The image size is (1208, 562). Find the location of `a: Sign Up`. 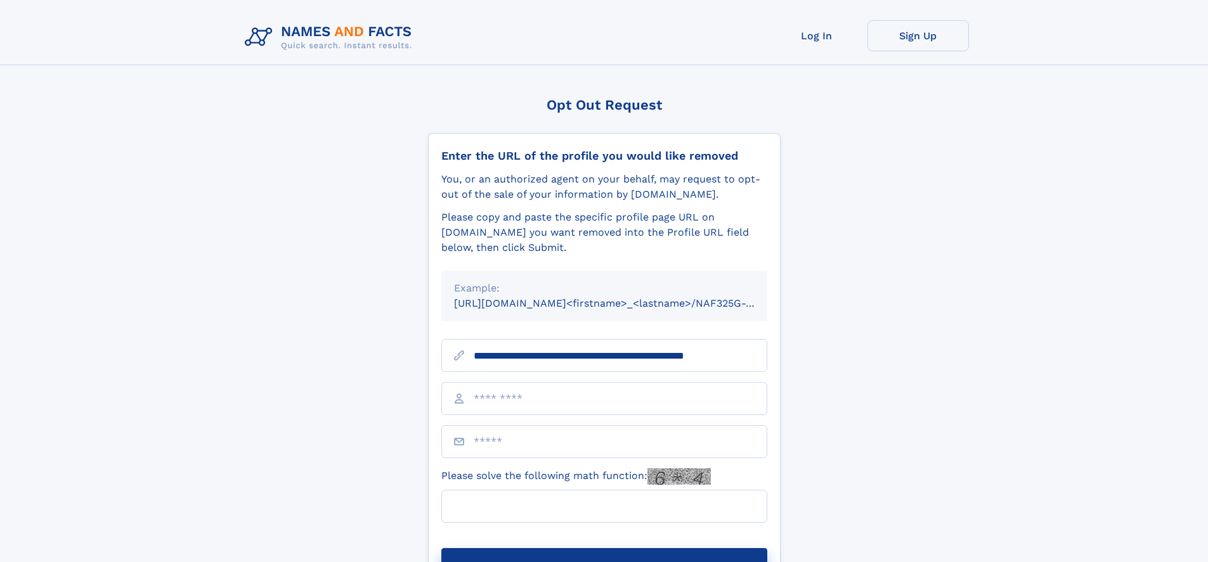

a: Sign Up is located at coordinates (918, 36).